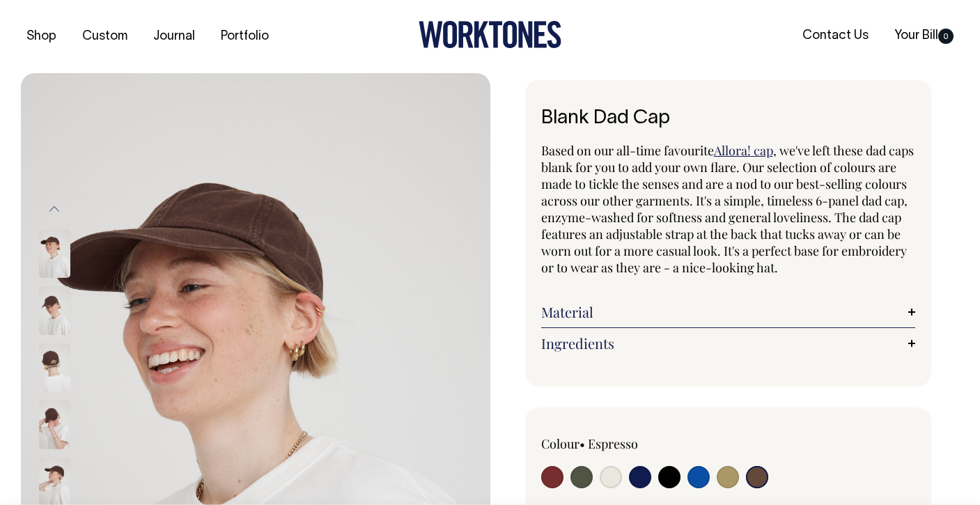 Image resolution: width=980 pixels, height=505 pixels. What do you see at coordinates (245, 36) in the screenshot?
I see `a: Portfolio` at bounding box center [245, 36].